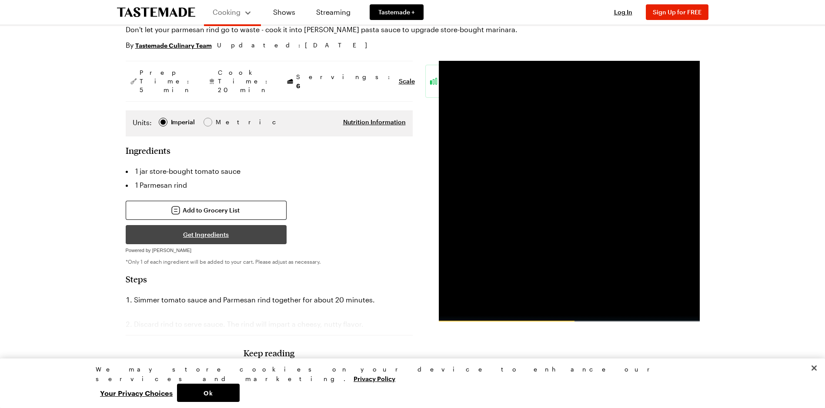 The image size is (825, 408). Describe the element at coordinates (269, 185) in the screenshot. I see `li: 1 Parmesan rind` at that location.